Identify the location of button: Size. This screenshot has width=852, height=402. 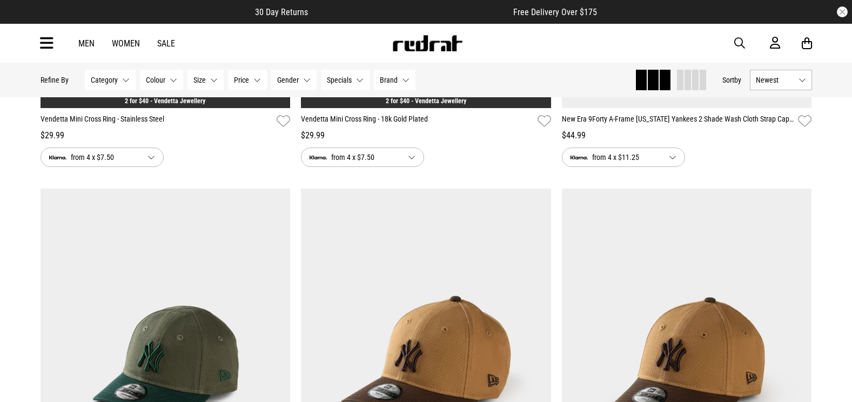
(205, 80).